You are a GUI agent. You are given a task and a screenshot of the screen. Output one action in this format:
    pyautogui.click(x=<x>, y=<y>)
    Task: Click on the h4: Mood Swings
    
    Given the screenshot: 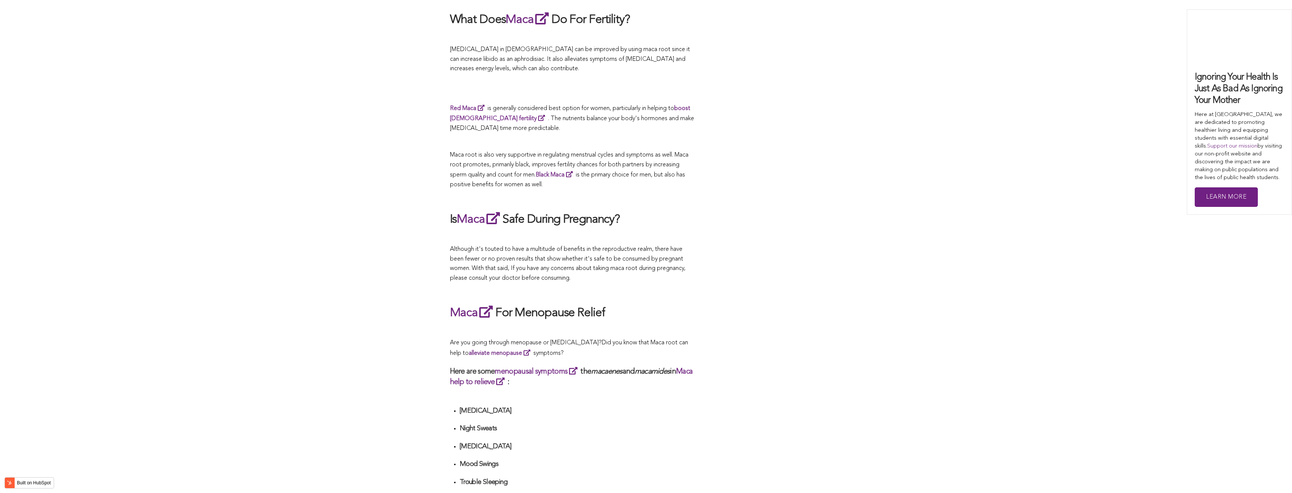 What is the action you would take?
    pyautogui.click(x=577, y=464)
    